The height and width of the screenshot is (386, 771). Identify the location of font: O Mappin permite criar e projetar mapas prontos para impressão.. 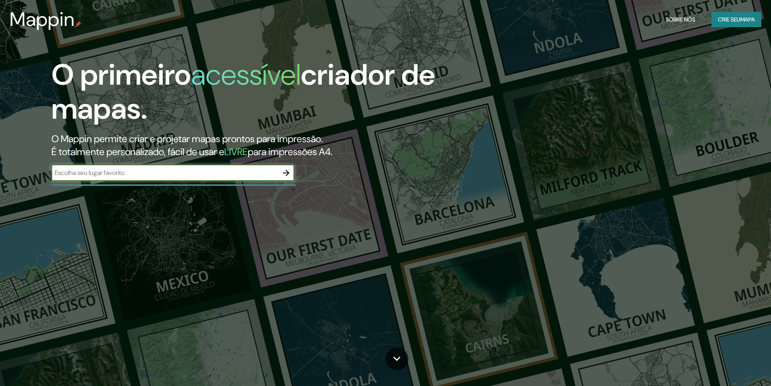
(187, 138).